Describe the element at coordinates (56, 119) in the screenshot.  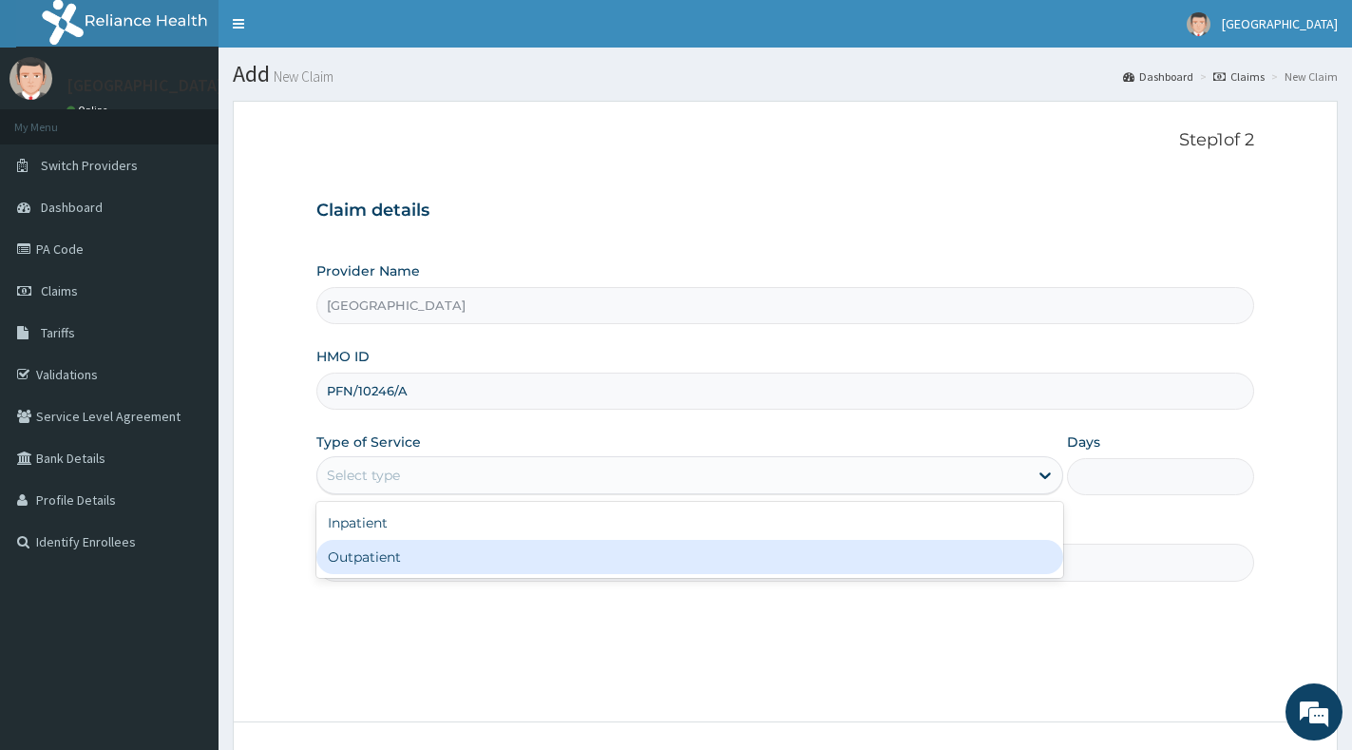
I see `img: d_794563401_company_1708531726252_794563401` at that location.